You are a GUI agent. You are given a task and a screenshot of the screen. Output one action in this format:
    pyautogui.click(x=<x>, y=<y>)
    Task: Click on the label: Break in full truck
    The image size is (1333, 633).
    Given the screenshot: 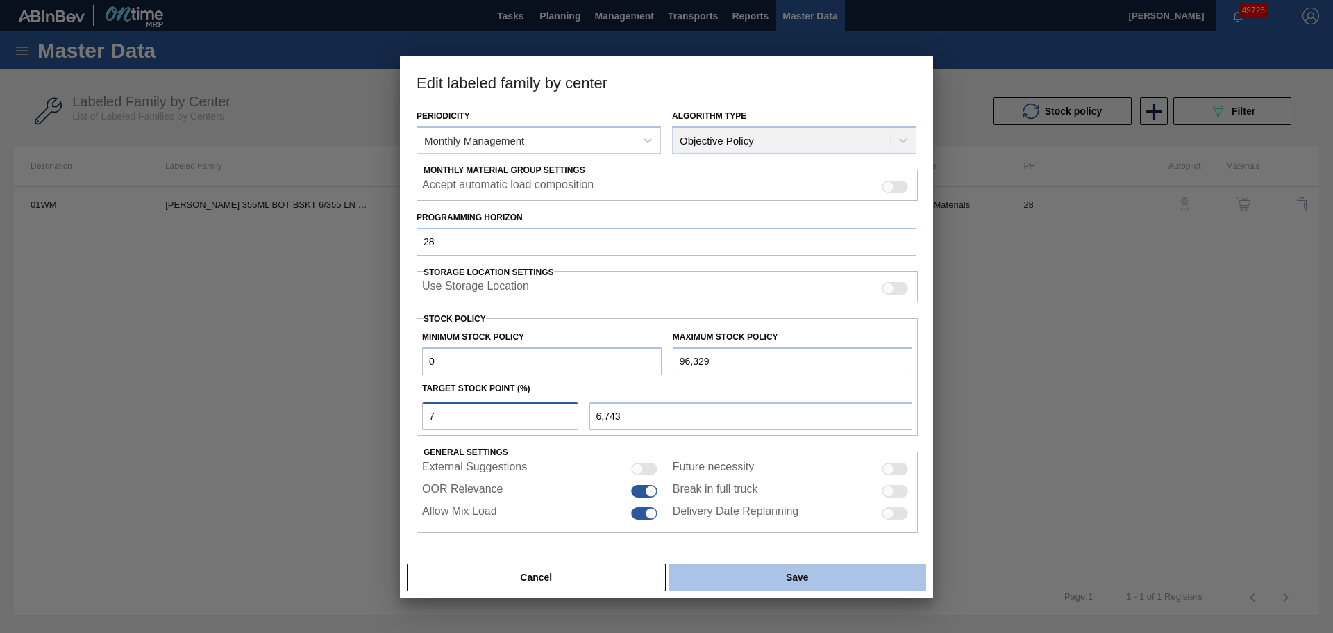 What is the action you would take?
    pyautogui.click(x=715, y=491)
    